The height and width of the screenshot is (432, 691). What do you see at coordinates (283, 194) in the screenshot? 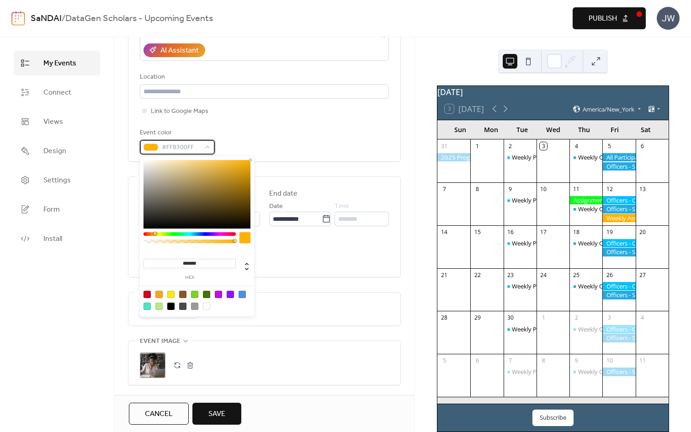
I see `div: End date` at bounding box center [283, 194].